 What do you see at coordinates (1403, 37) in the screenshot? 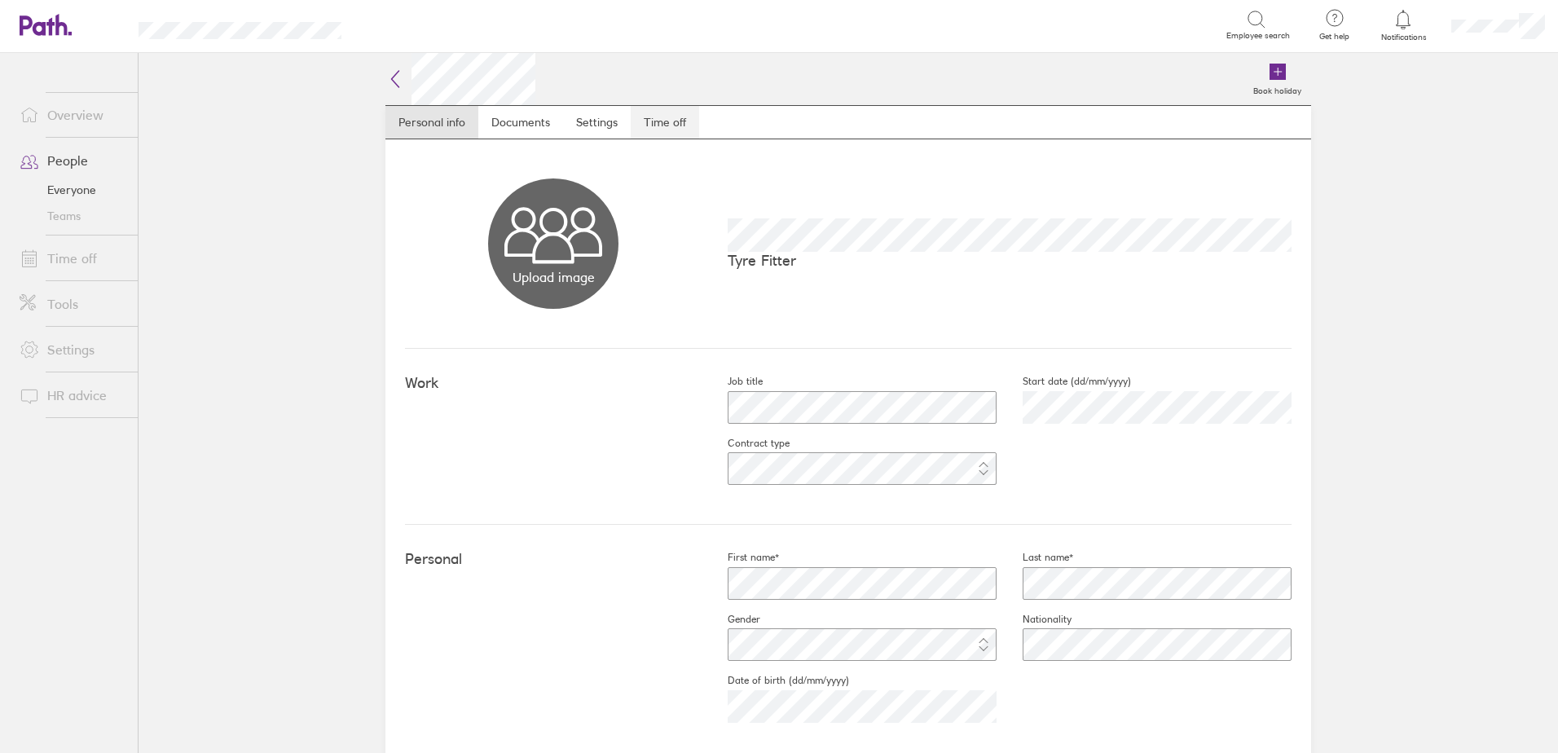
I see `span: Notifications` at bounding box center [1403, 37].